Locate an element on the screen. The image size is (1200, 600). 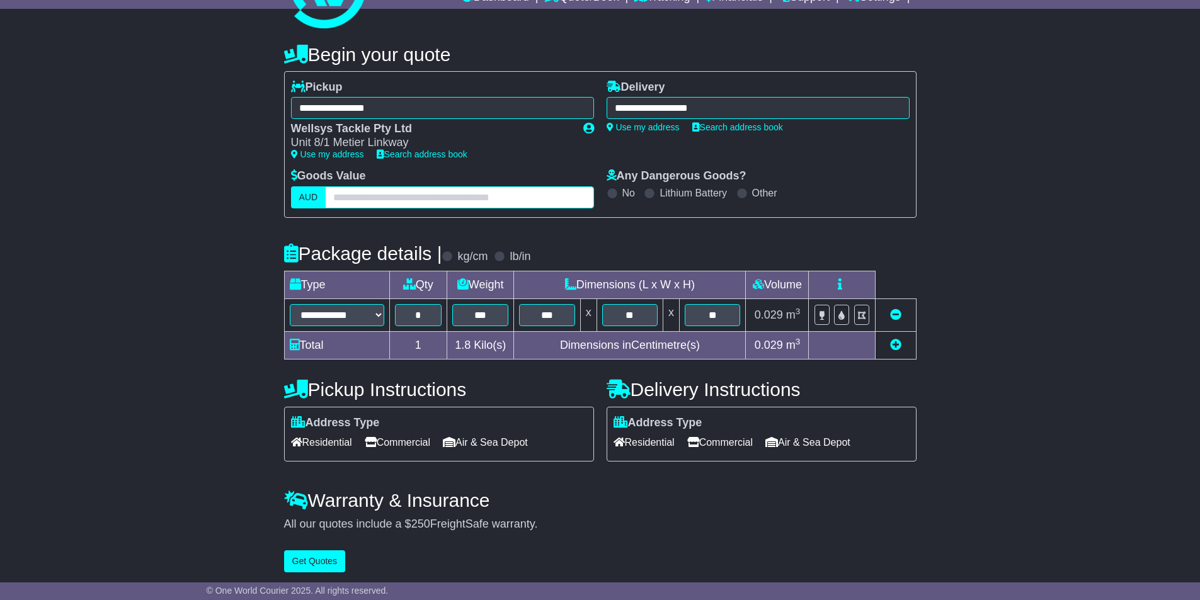
td: 1 is located at coordinates (418, 345).